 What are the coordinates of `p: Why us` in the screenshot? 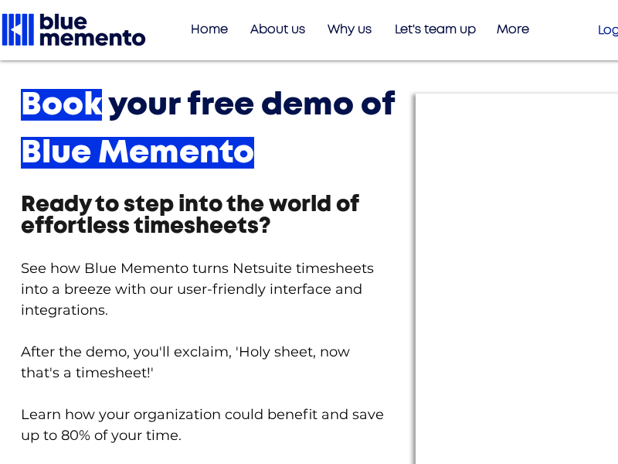 It's located at (349, 29).